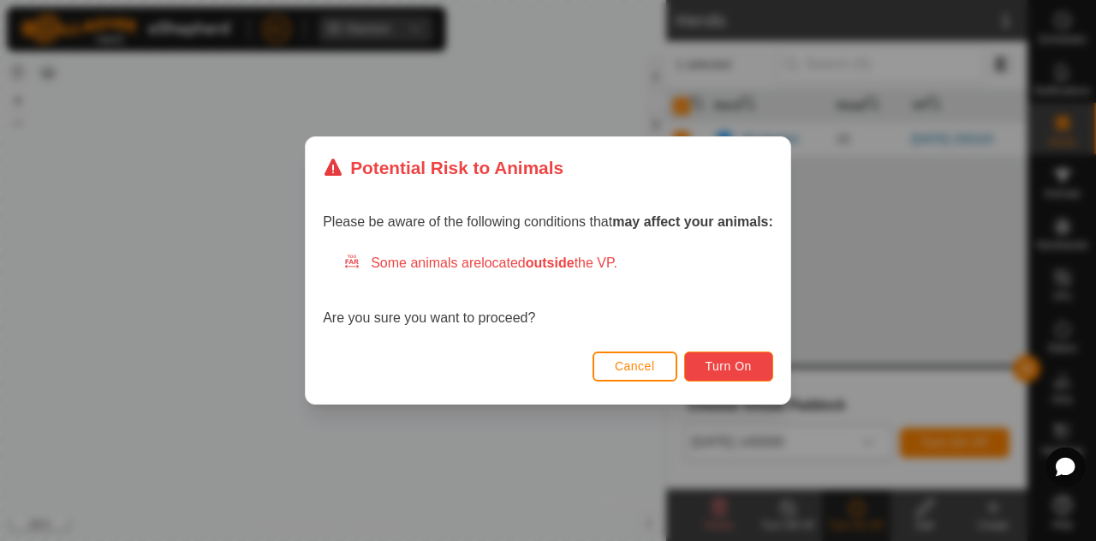 This screenshot has height=541, width=1096. I want to click on button: Turn On, so click(729, 366).